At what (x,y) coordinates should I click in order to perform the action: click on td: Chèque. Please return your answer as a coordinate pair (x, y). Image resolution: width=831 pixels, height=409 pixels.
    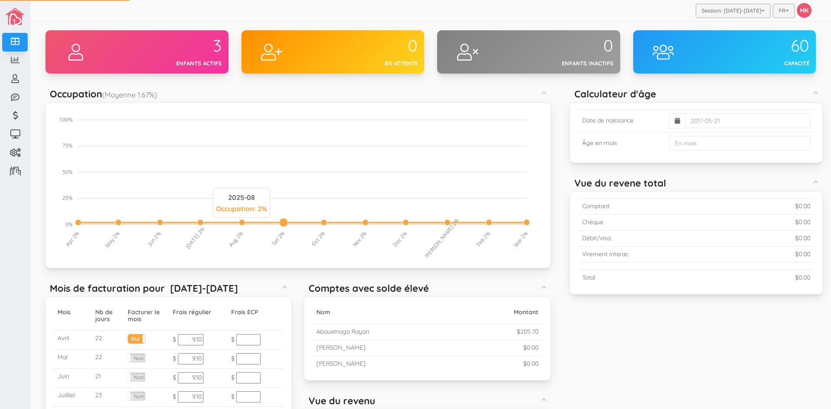
    Looking at the image, I should click on (661, 222).